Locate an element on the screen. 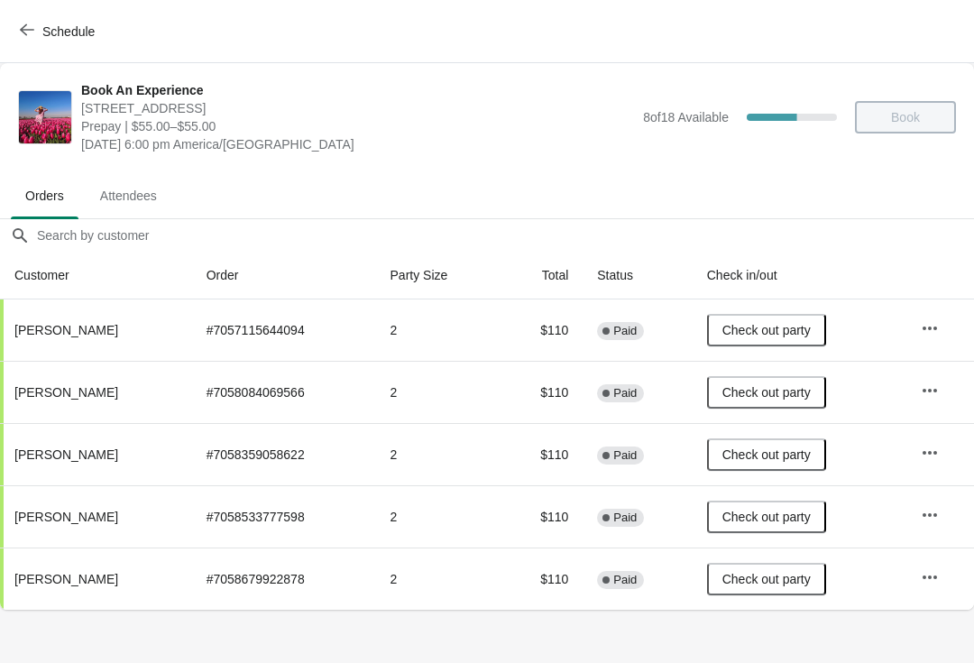 The image size is (974, 663). button: Schedule is located at coordinates (59, 32).